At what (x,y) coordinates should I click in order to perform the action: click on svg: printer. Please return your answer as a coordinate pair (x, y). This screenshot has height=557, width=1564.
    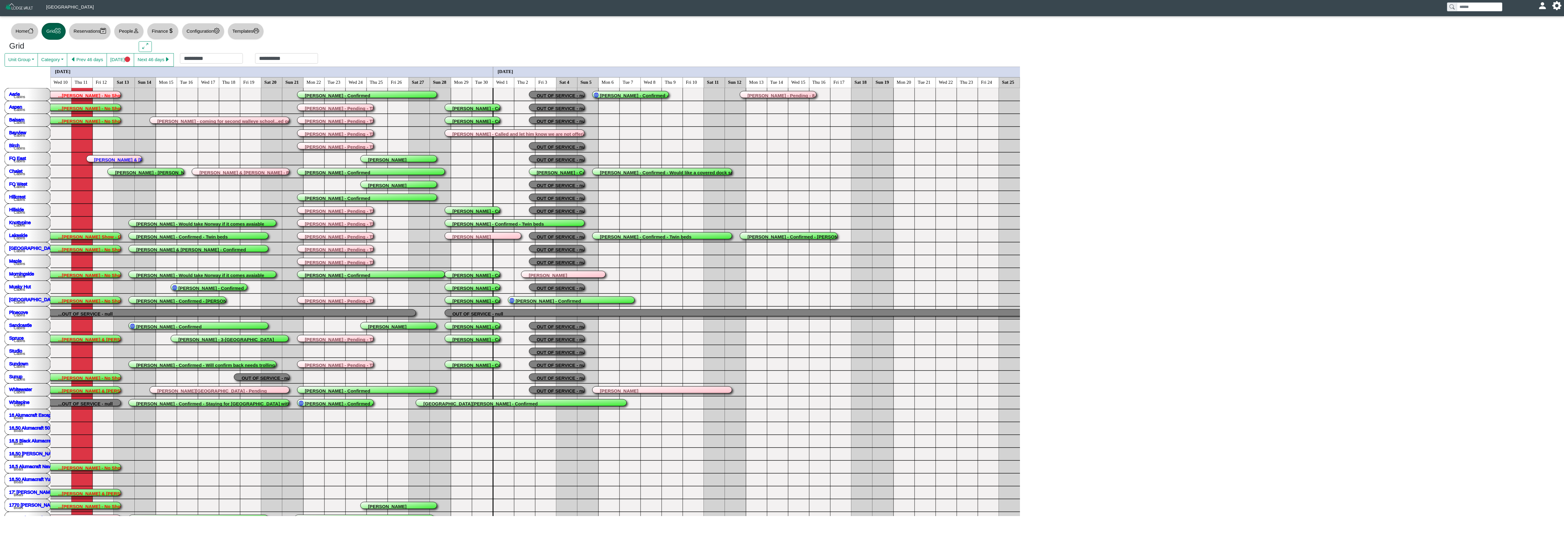
    Looking at the image, I should click on (256, 31).